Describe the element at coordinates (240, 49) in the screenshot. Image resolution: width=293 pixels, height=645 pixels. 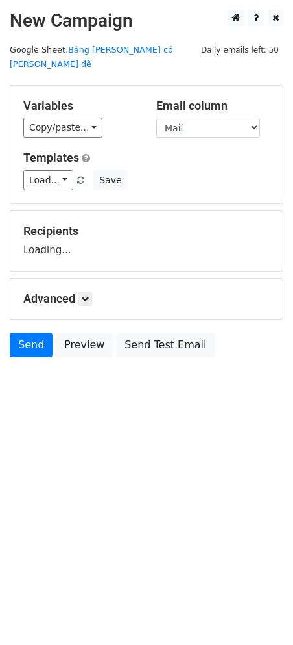
I see `a: Daily emails left: 50` at that location.